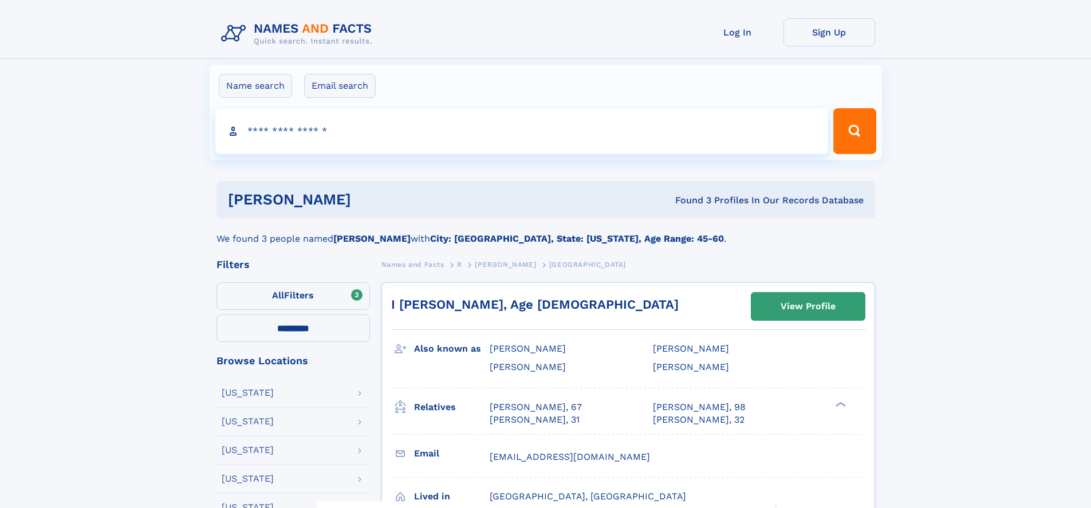 This screenshot has width=1091, height=508. Describe the element at coordinates (255, 86) in the screenshot. I see `label: Name search` at that location.